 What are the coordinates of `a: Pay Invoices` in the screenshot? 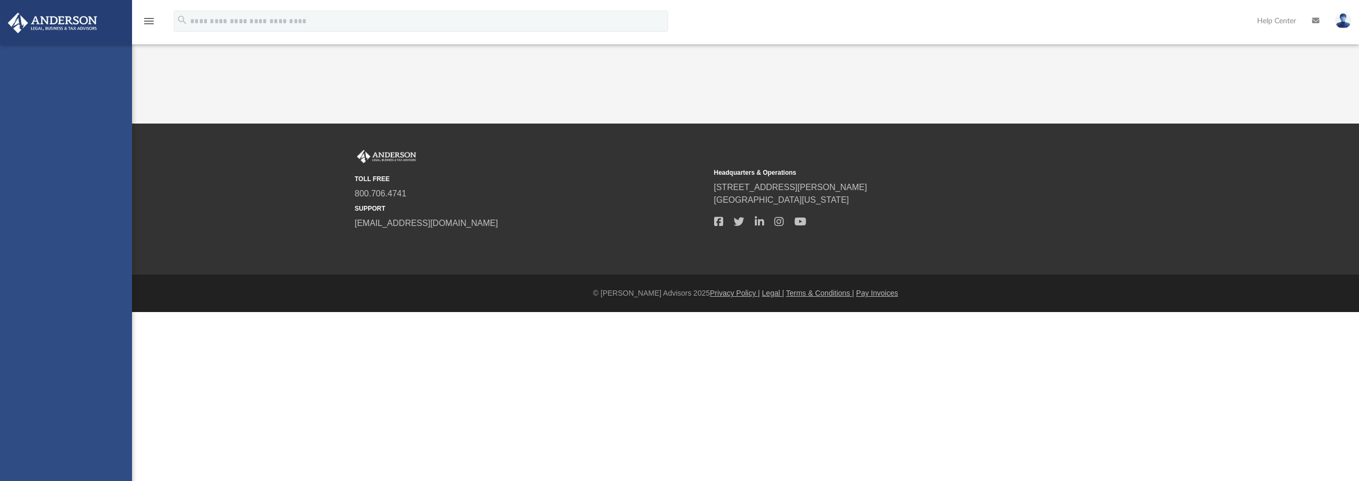 It's located at (877, 293).